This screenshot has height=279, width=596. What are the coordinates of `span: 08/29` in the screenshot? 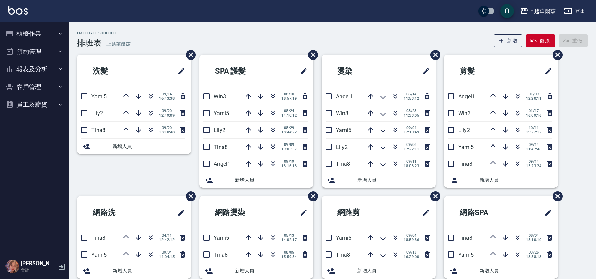 It's located at (289, 127).